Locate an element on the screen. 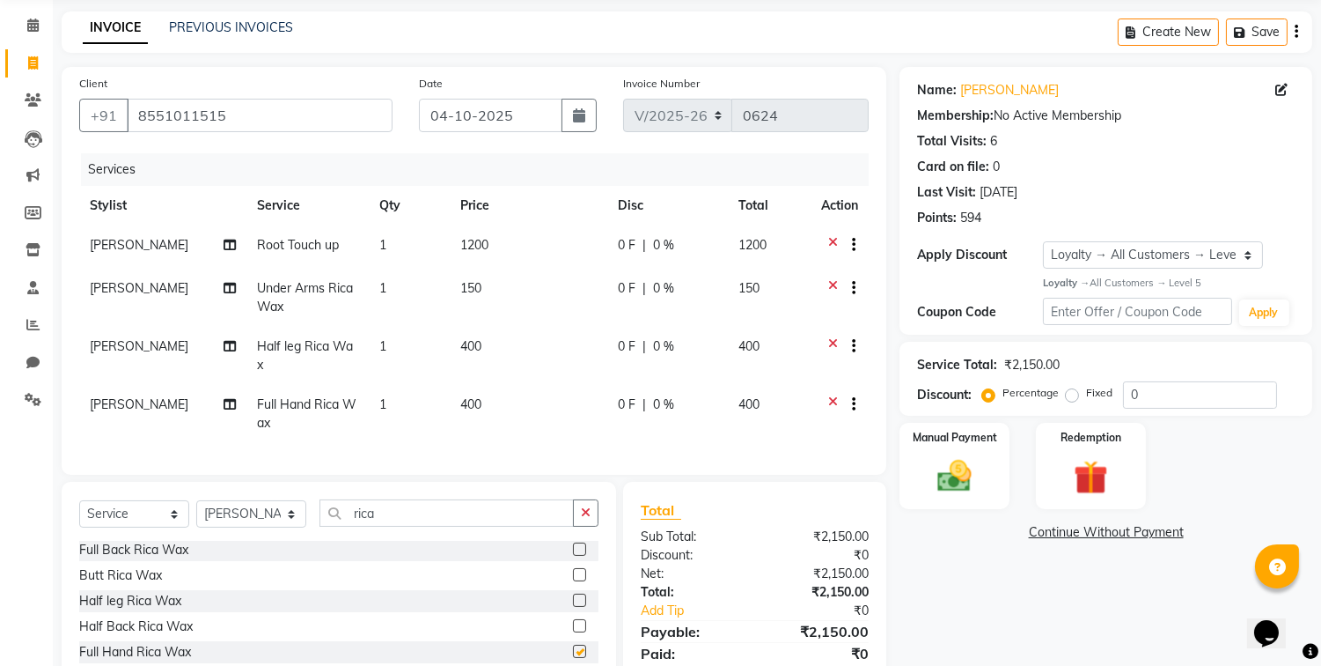 This screenshot has width=1321, height=666. label: Fixed is located at coordinates (1100, 393).